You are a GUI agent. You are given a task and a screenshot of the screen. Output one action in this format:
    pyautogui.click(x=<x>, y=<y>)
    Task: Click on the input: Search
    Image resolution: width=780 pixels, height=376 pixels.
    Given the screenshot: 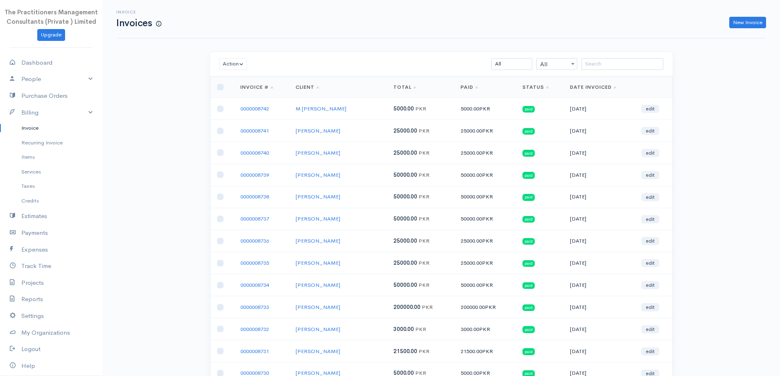 What is the action you would take?
    pyautogui.click(x=623, y=64)
    